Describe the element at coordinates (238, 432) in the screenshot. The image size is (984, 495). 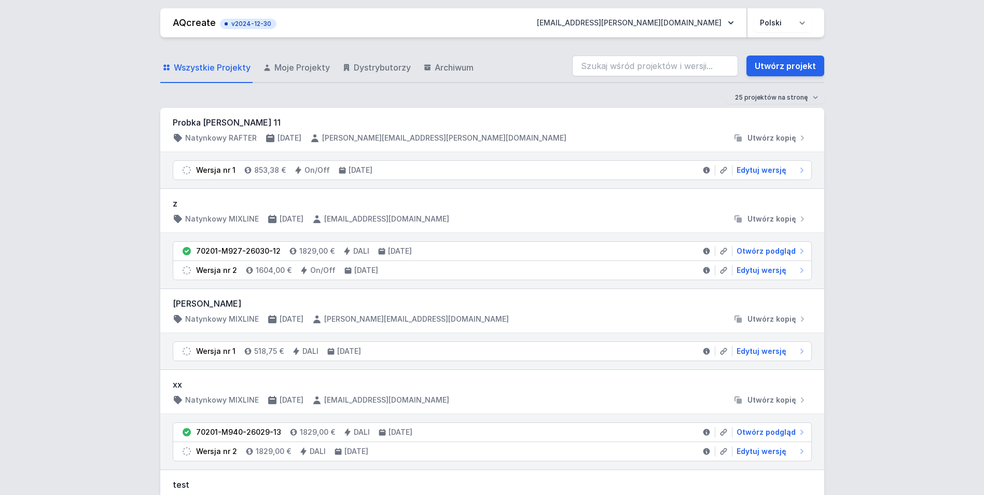
I see `div: 70201-M940-26029-13` at that location.